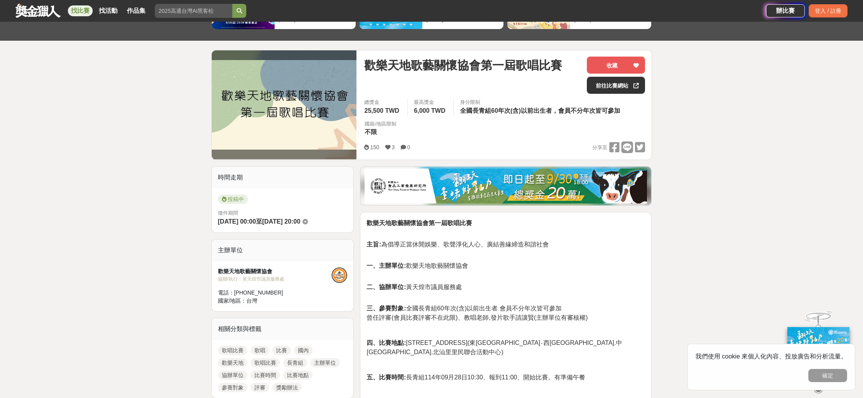  Describe the element at coordinates (417, 266) in the screenshot. I see `span: 歡樂天地歌藝關懷協會` at that location.